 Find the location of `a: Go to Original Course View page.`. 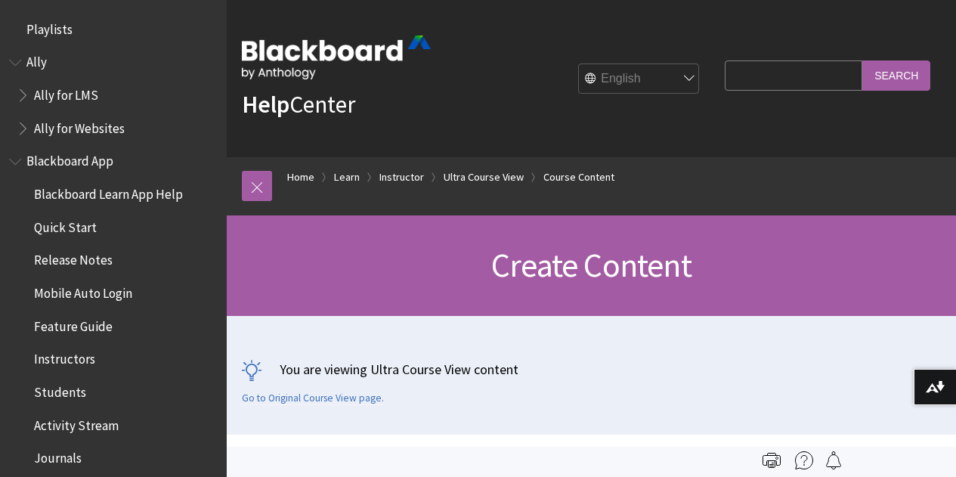

a: Go to Original Course View page. is located at coordinates (313, 398).